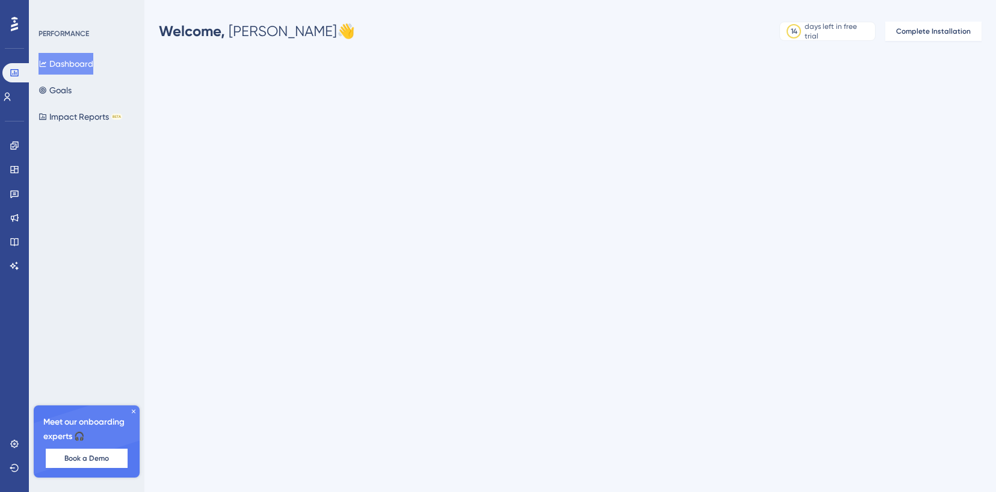  I want to click on div: 14, so click(794, 31).